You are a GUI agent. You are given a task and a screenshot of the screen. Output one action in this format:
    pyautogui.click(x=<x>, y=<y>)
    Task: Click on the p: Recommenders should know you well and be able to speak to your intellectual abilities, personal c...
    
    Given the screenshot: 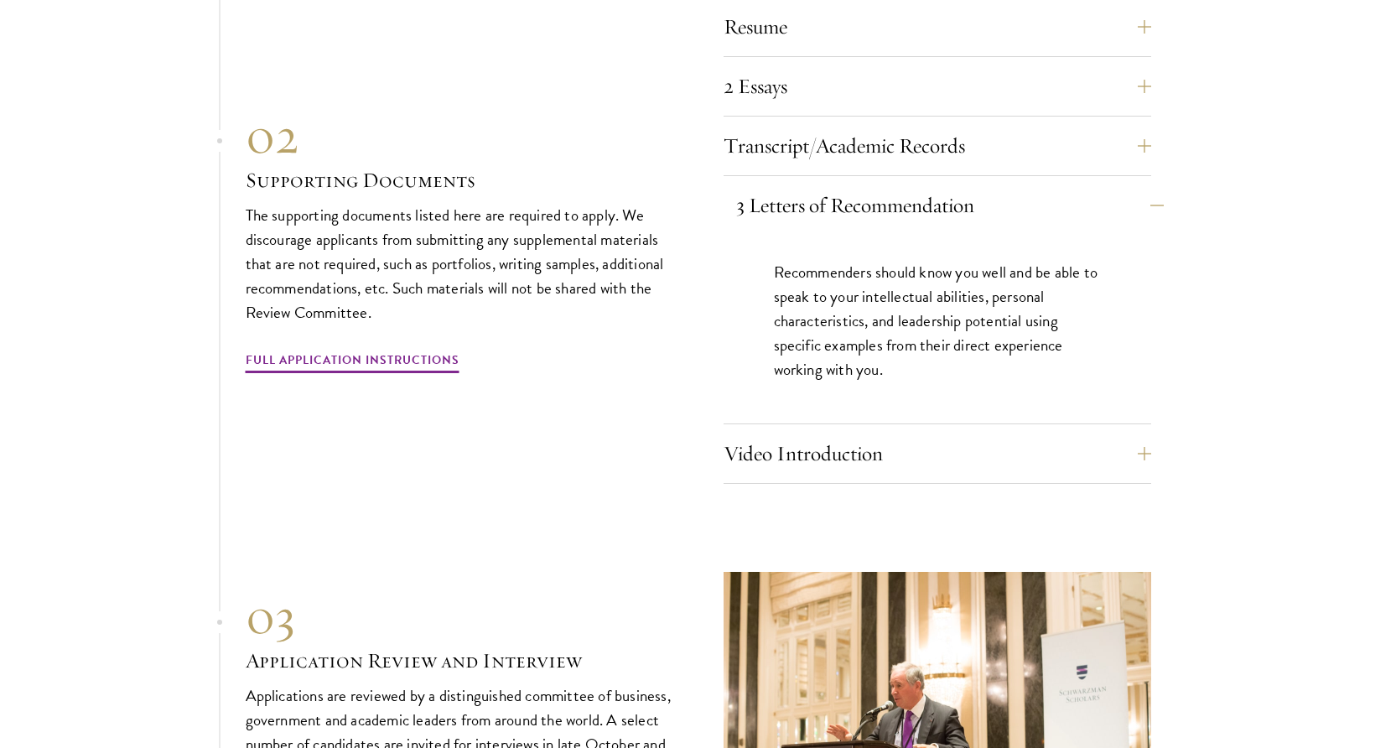 What is the action you would take?
    pyautogui.click(x=937, y=320)
    